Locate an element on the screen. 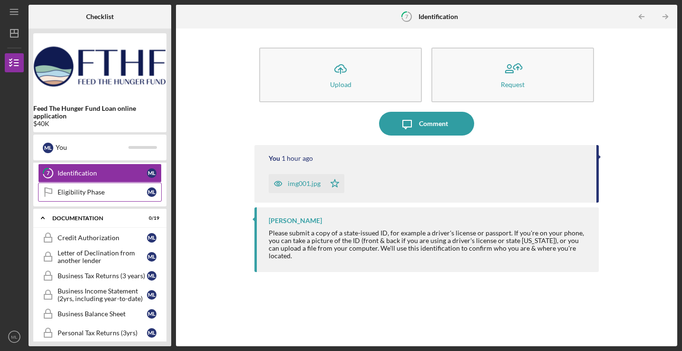 The image size is (682, 351). a: Credit AuthorizationML is located at coordinates (100, 238).